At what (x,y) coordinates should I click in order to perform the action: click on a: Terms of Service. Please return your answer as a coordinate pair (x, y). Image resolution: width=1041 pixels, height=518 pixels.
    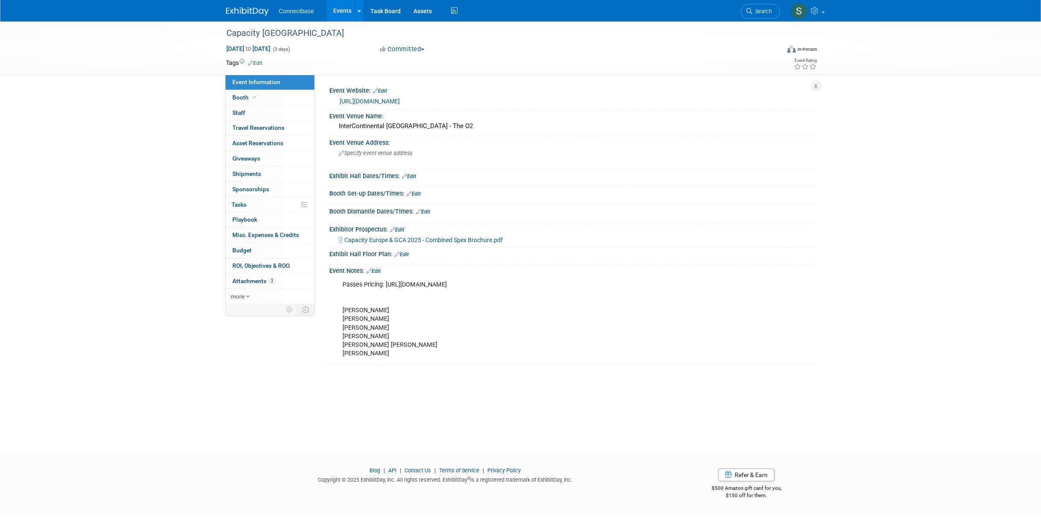
    Looking at the image, I should click on (459, 470).